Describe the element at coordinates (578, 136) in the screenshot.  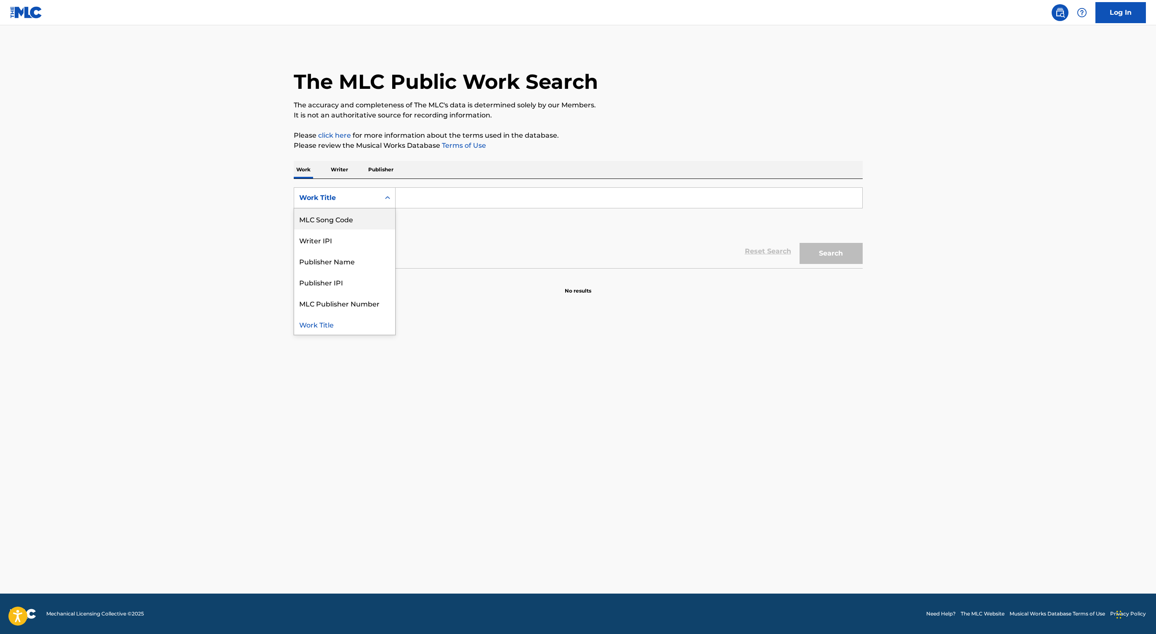
I see `p: Please for more information about the terms used in the database.` at that location.